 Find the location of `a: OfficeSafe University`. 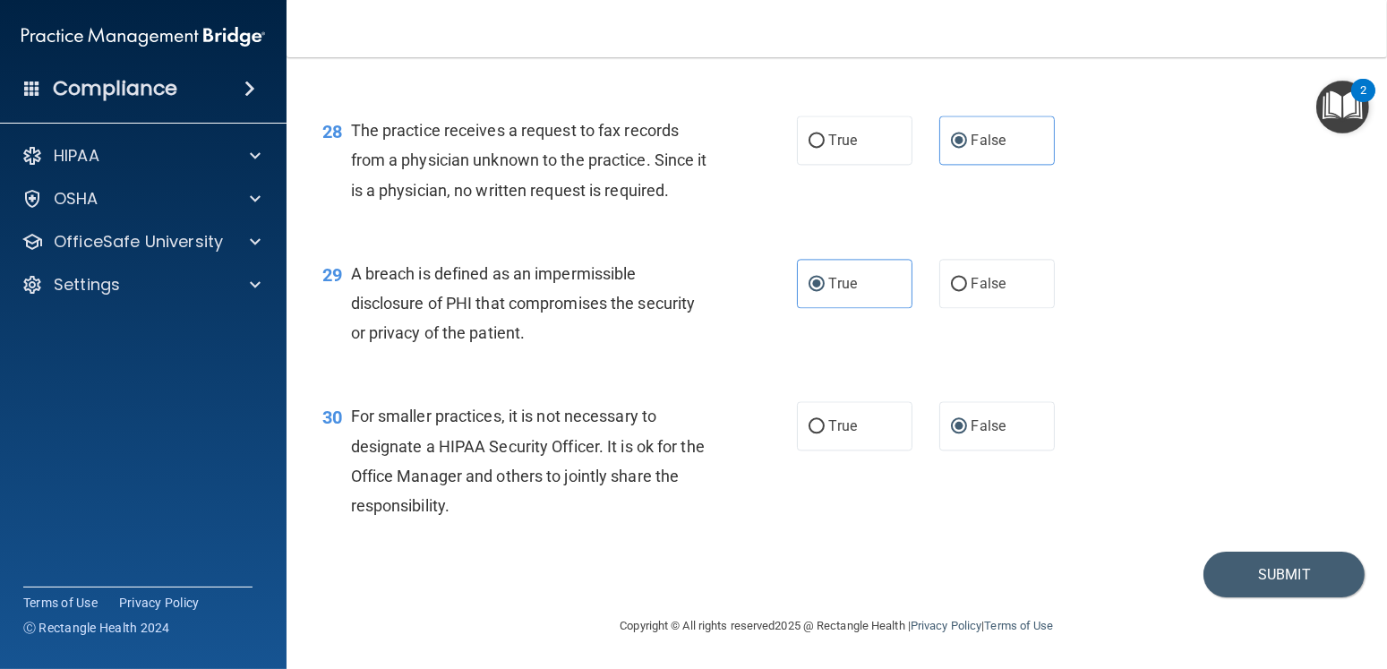

a: OfficeSafe University is located at coordinates (141, 242).